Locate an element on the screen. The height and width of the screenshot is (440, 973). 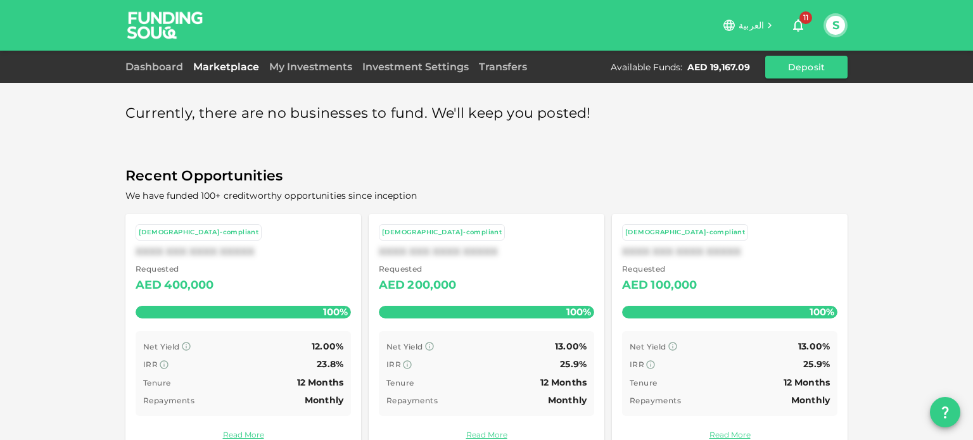
button: question is located at coordinates (946, 413).